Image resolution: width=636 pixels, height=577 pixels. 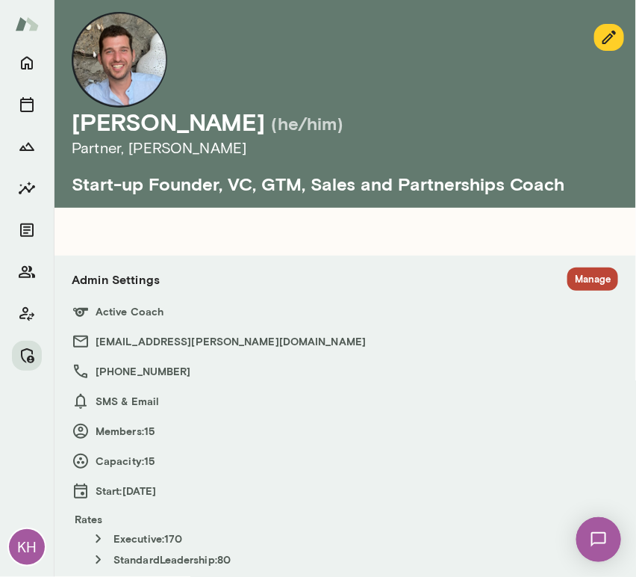 What do you see at coordinates (345, 461) in the screenshot?
I see `h6: Capacity: 15` at bounding box center [345, 461].